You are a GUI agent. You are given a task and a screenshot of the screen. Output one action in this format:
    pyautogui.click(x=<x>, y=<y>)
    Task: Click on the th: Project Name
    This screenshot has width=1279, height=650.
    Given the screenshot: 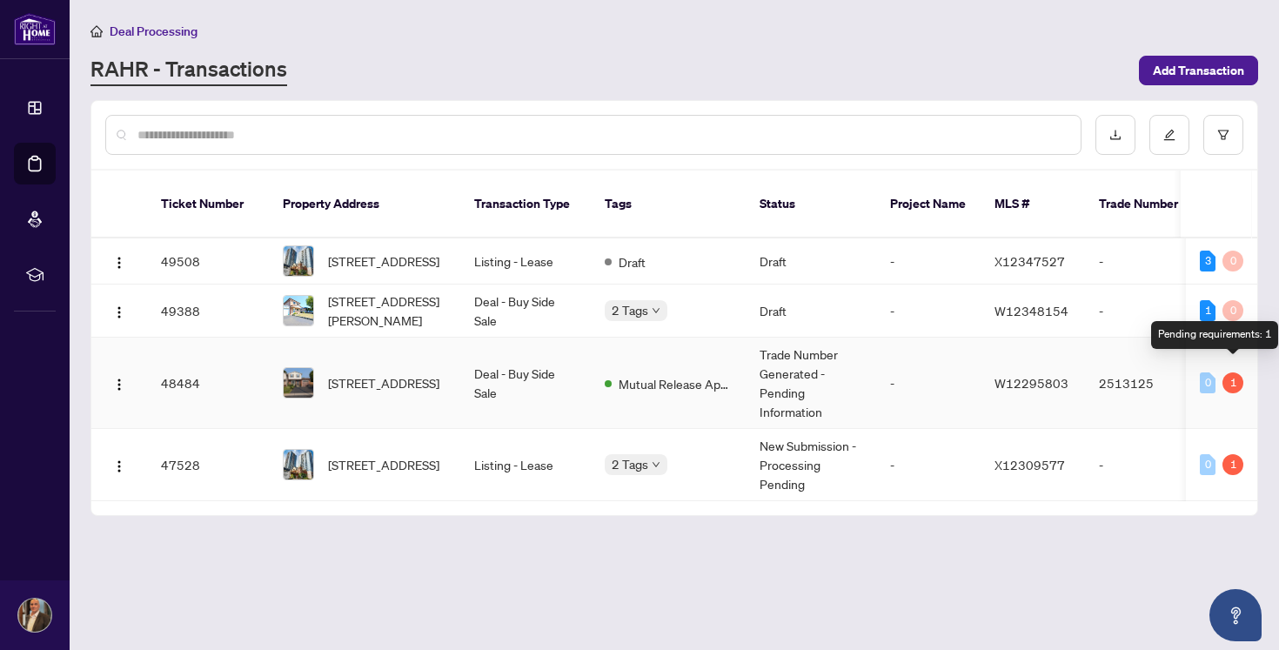 What is the action you would take?
    pyautogui.click(x=928, y=204)
    